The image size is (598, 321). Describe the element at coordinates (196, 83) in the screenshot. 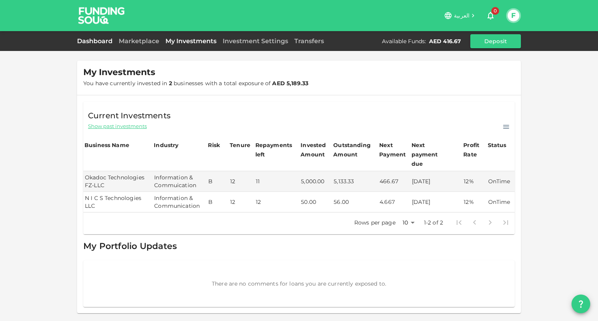

I see `span: You have currently invested in businesses with a total exposure of` at that location.